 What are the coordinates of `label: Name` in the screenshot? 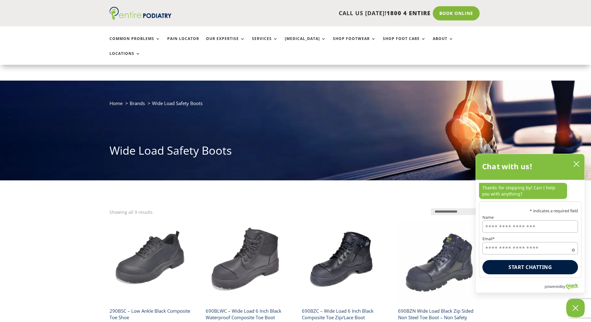 It's located at (530, 217).